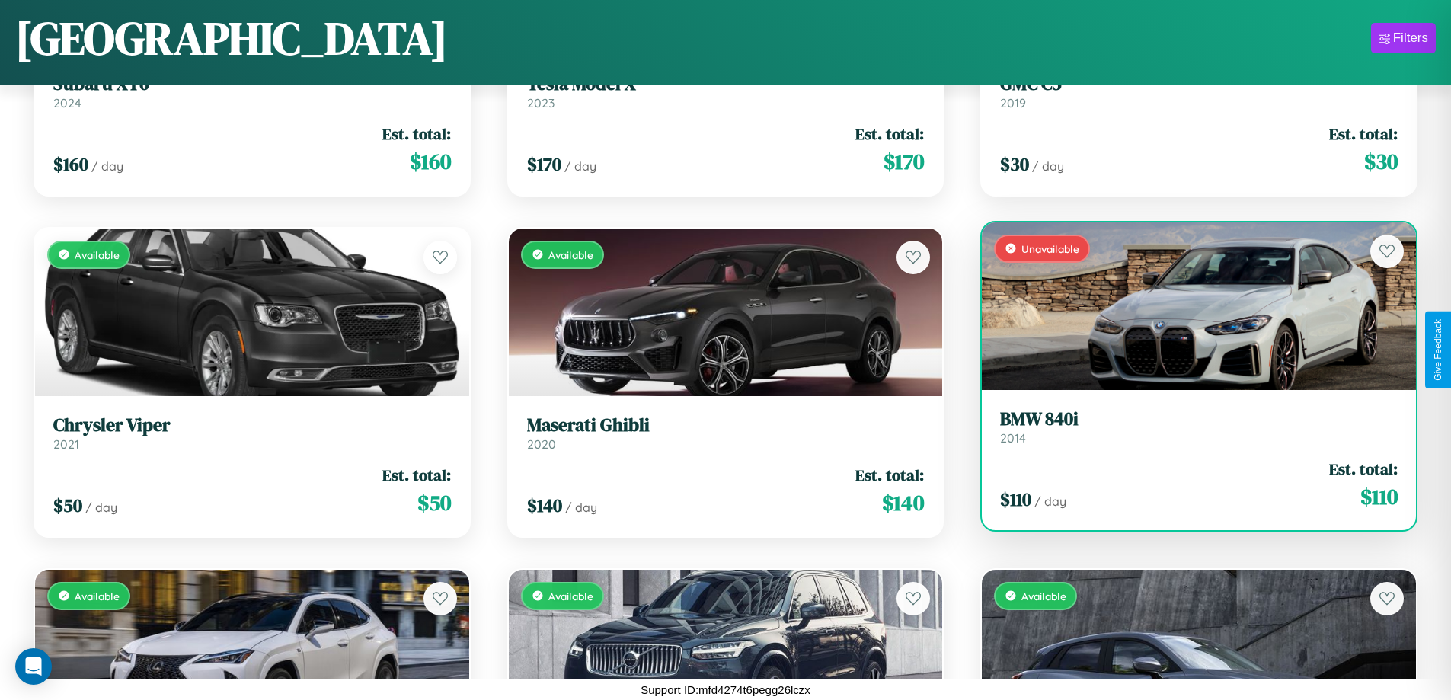 The height and width of the screenshot is (700, 1451). Describe the element at coordinates (252, 91) in the screenshot. I see `a: Subaru XT62024` at that location.